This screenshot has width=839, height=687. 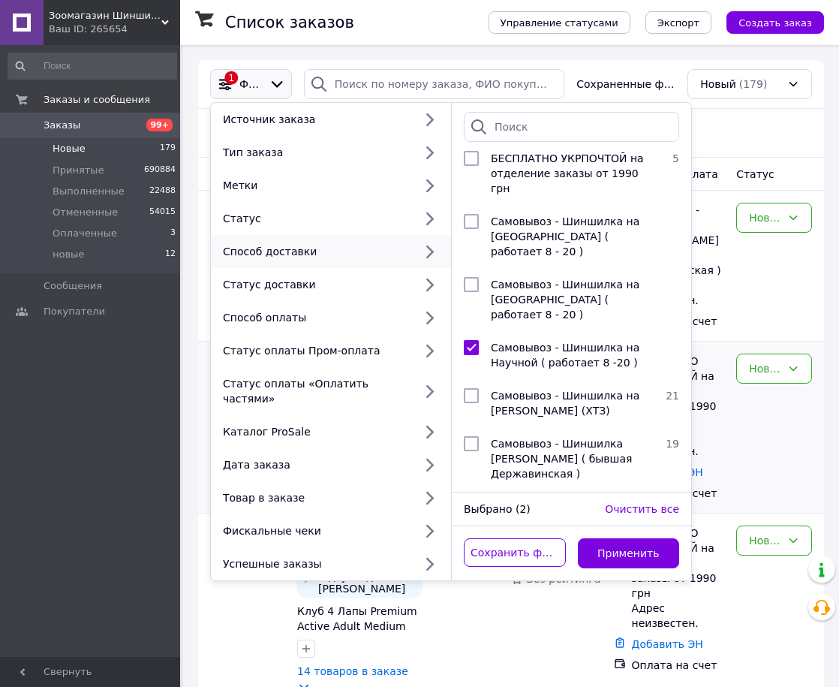 I want to click on div: Фискальные чеки, so click(x=315, y=531).